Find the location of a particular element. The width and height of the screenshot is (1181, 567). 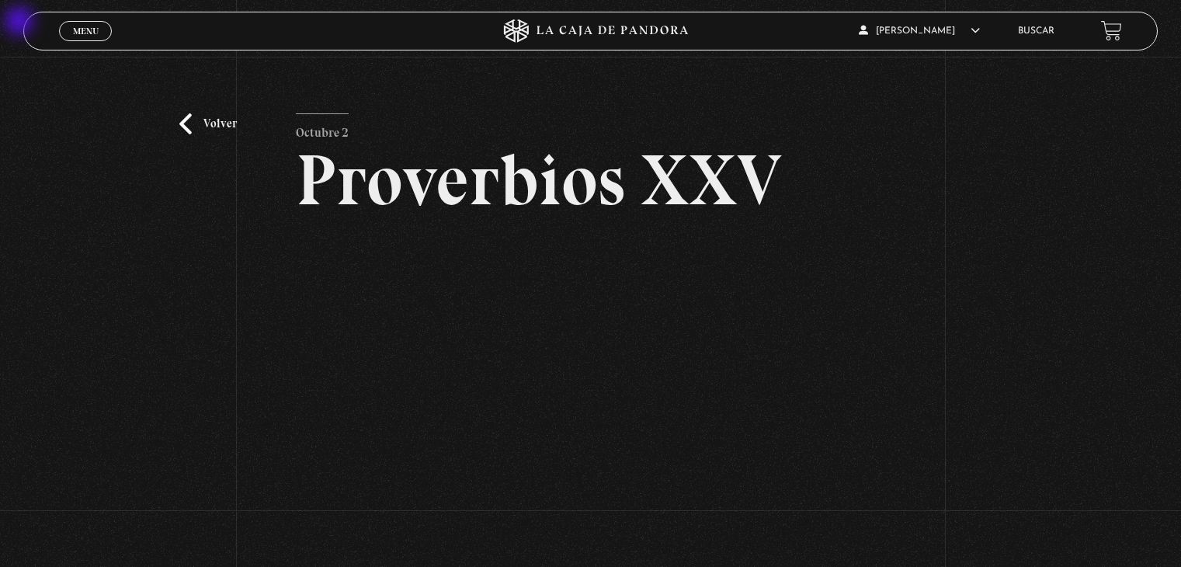

a: Buscar is located at coordinates (1036, 31).